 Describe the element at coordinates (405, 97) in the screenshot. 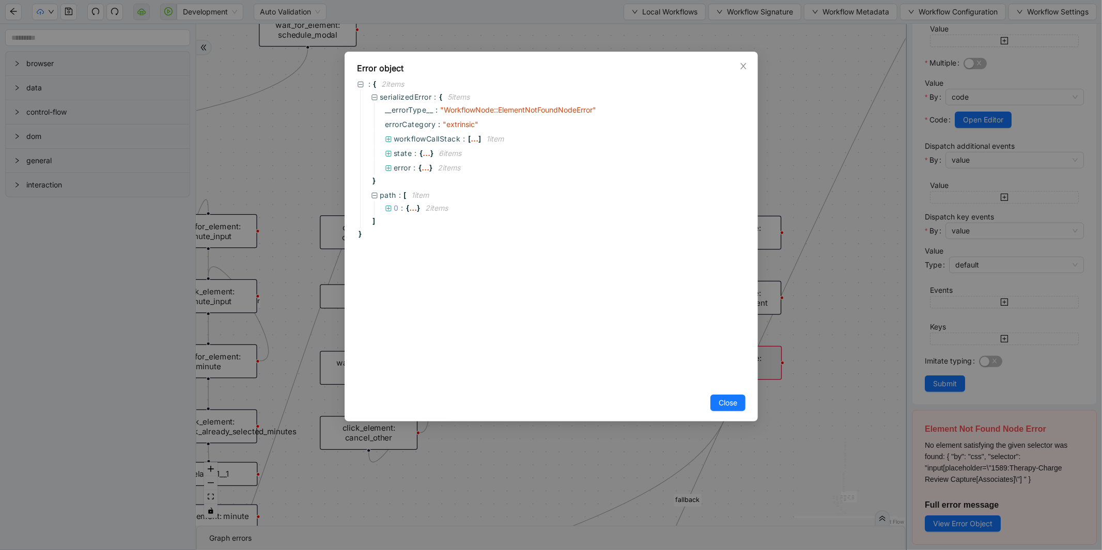

I see `span: serializedError` at that location.